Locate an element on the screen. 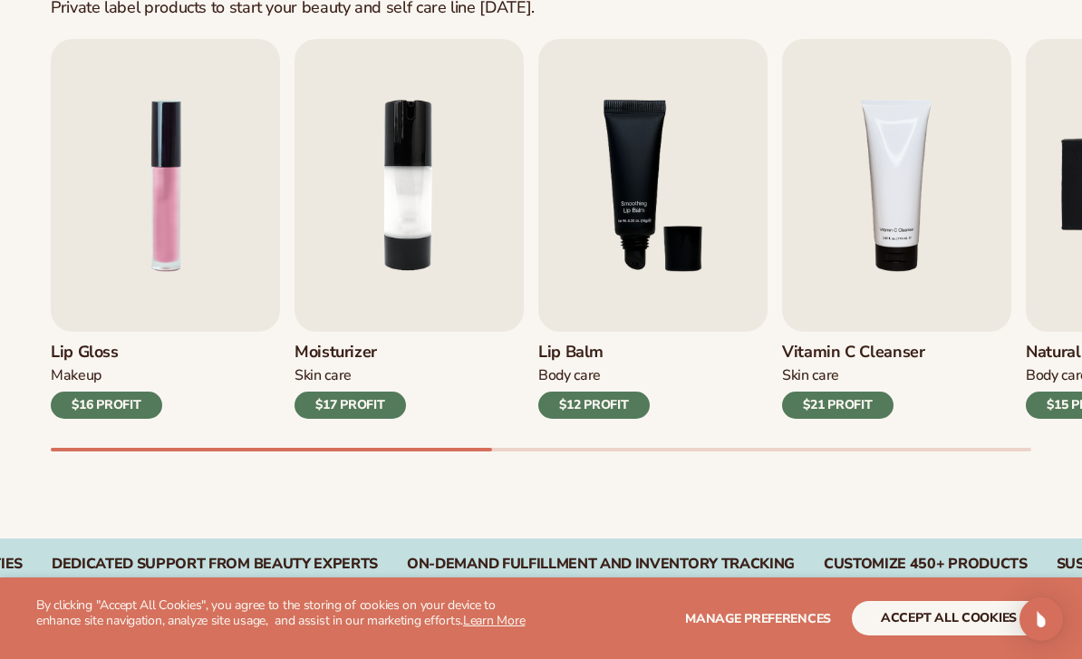  span: Manage preferences is located at coordinates (757, 618).